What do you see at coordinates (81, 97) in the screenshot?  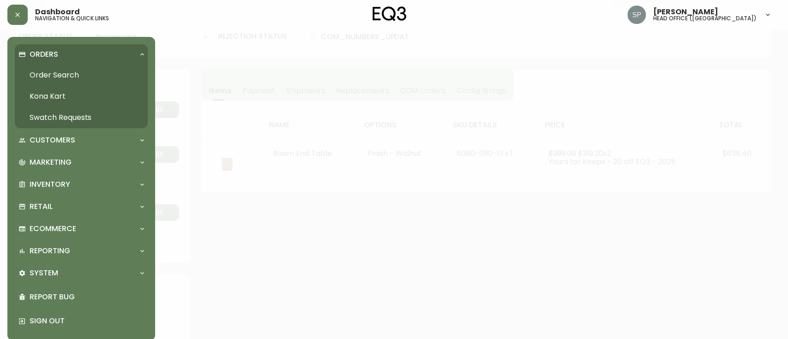 I see `a: Kona Kart` at bounding box center [81, 97].